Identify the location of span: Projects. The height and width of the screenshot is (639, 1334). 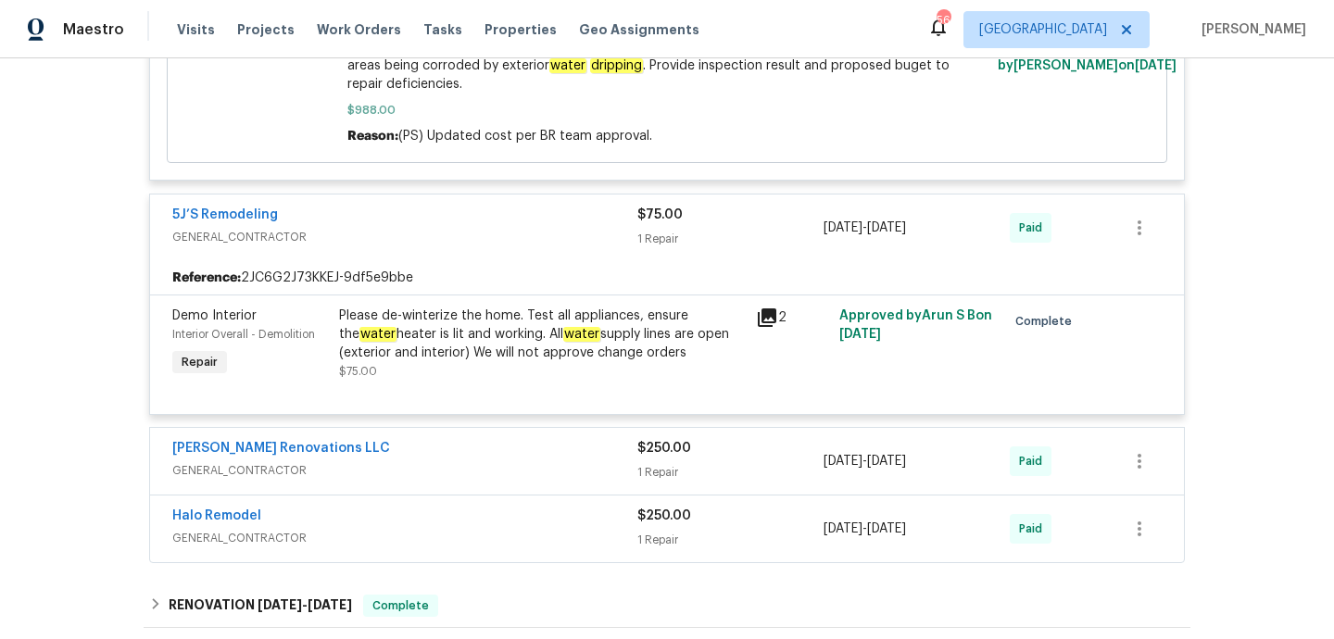
(266, 30).